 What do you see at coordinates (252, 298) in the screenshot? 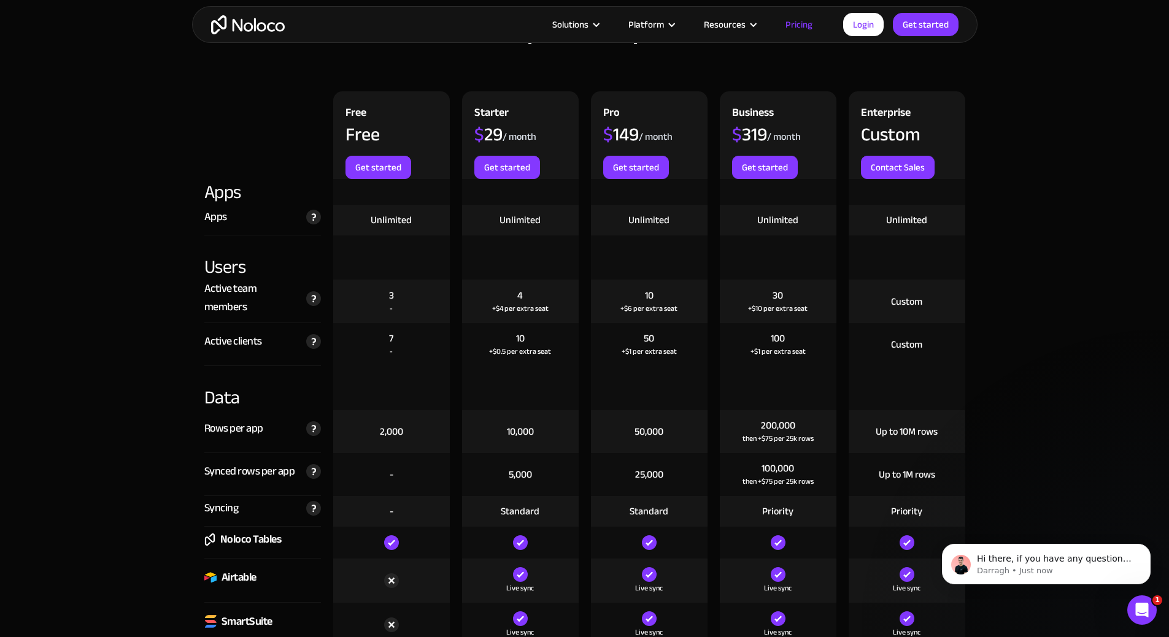
I see `div: Active team members` at bounding box center [252, 298].